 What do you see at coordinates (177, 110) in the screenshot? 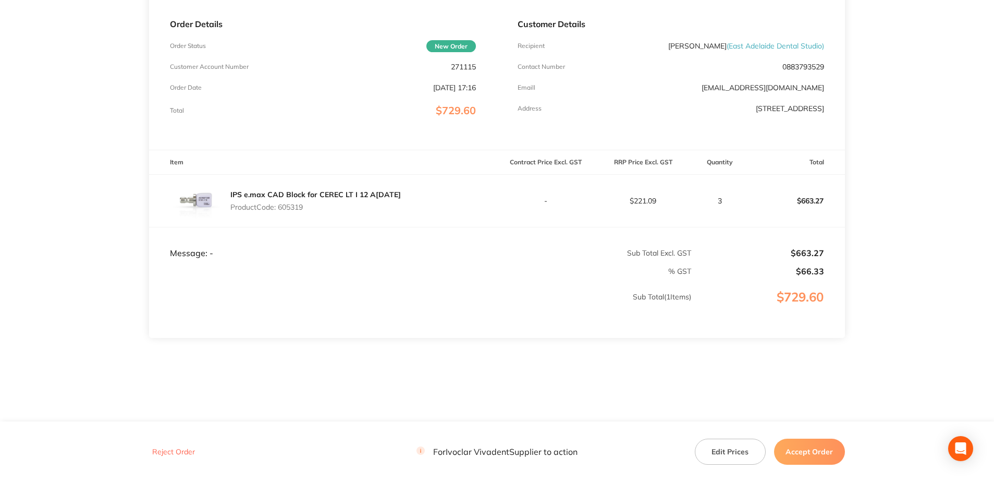
I see `p: Total` at bounding box center [177, 110].